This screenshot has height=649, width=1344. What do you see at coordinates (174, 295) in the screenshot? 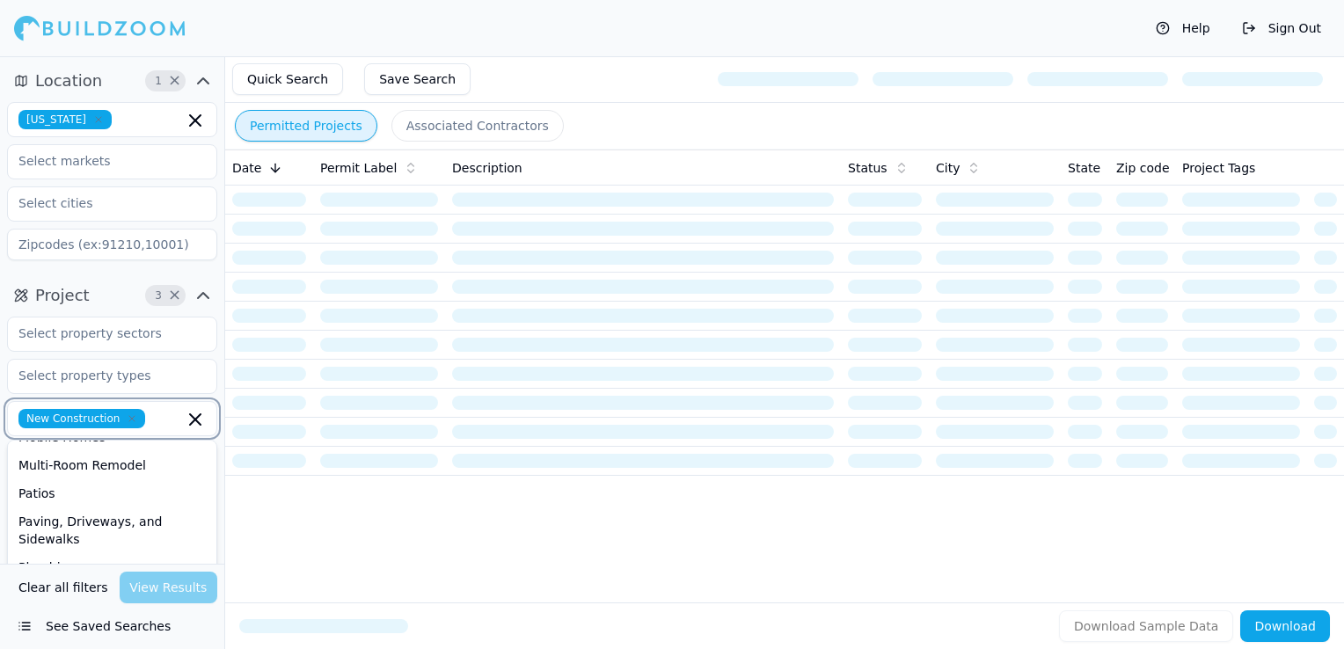
I see `span: Clear Project filters` at bounding box center [174, 295].